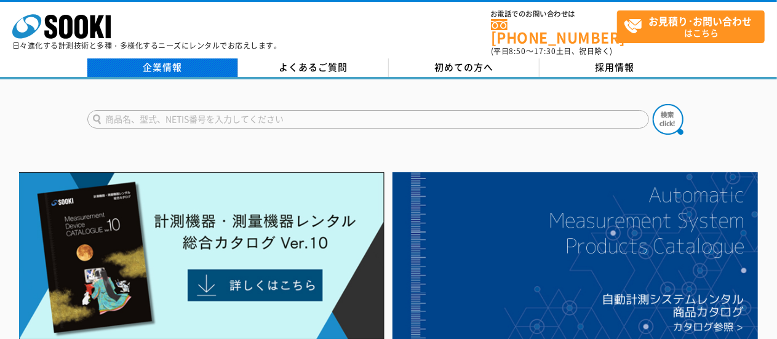  Describe the element at coordinates (464, 68) in the screenshot. I see `a: 初めての方へ` at that location.